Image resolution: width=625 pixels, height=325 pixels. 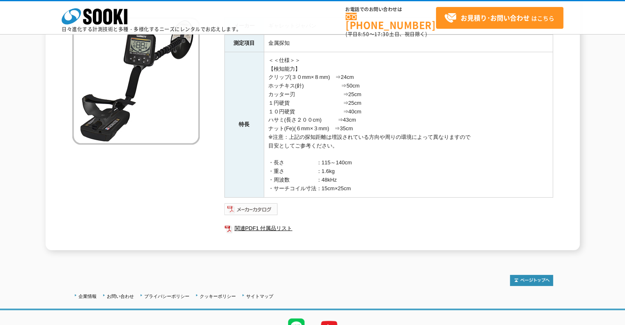 I want to click on a: 関連PDF1 付属品リスト, so click(x=389, y=228).